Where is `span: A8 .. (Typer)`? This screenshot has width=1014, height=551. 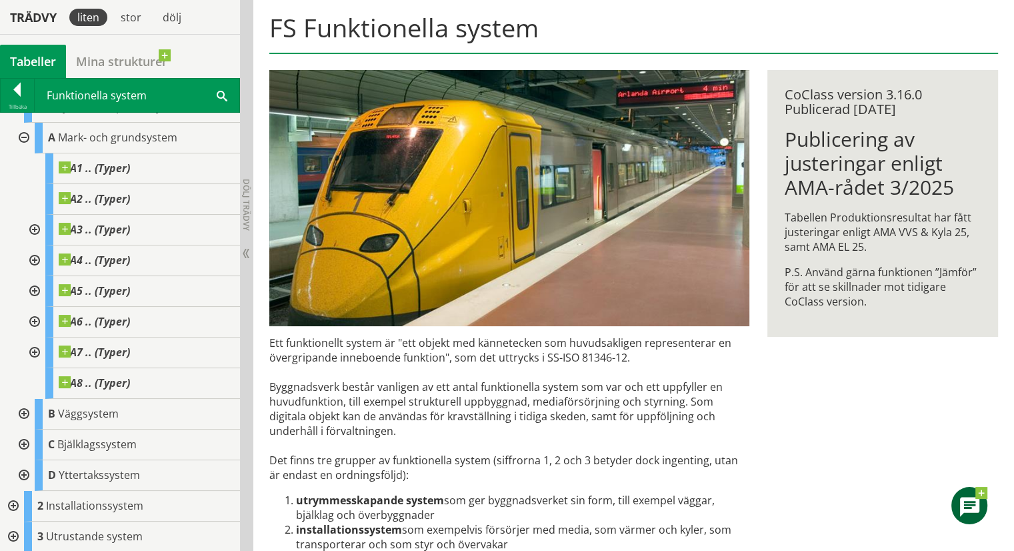
span: A8 .. (Typer) is located at coordinates (94, 383).